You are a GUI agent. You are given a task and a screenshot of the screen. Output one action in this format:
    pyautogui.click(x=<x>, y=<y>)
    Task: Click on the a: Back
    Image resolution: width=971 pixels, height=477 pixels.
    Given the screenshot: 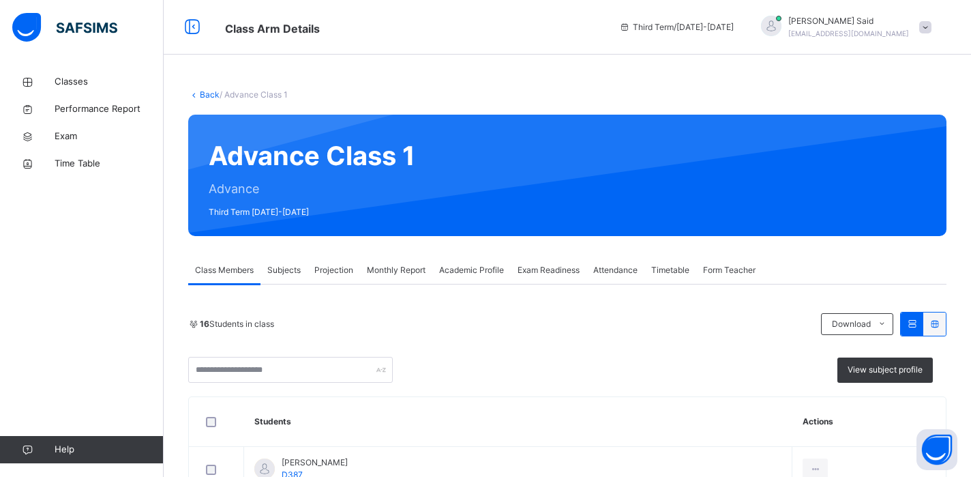 What is the action you would take?
    pyautogui.click(x=209, y=94)
    